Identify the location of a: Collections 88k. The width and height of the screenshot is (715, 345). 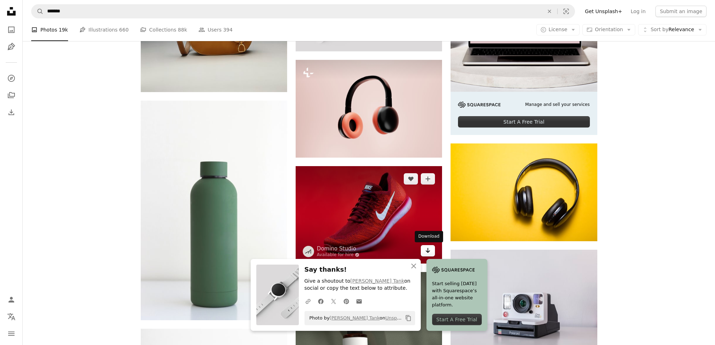
(163, 30).